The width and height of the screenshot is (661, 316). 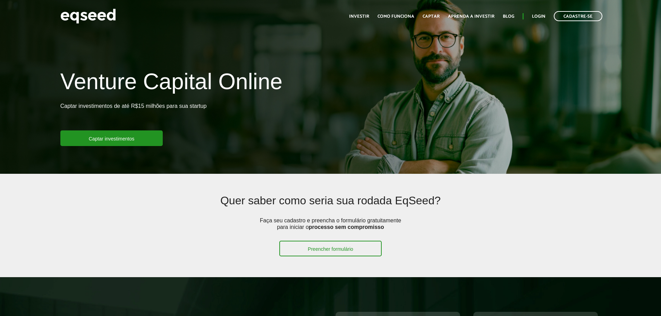 I want to click on a: Preencher formulário, so click(x=330, y=248).